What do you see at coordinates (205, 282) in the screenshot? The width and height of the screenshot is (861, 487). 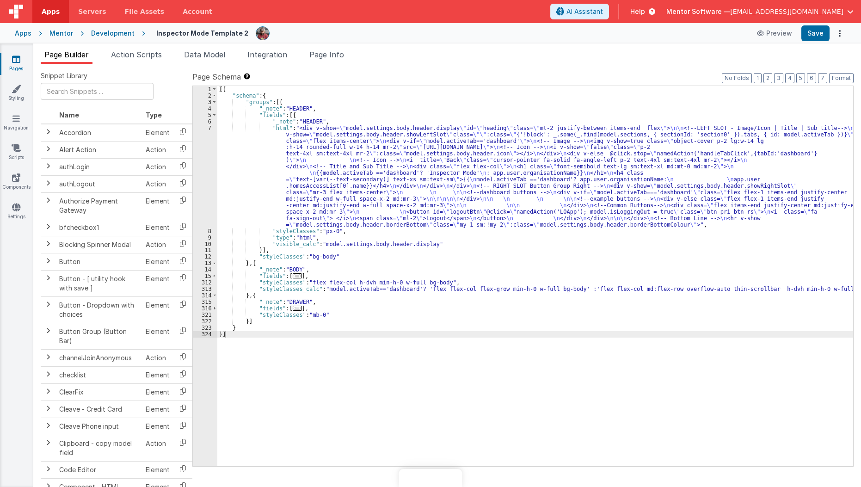 I see `div: 312` at bounding box center [205, 282].